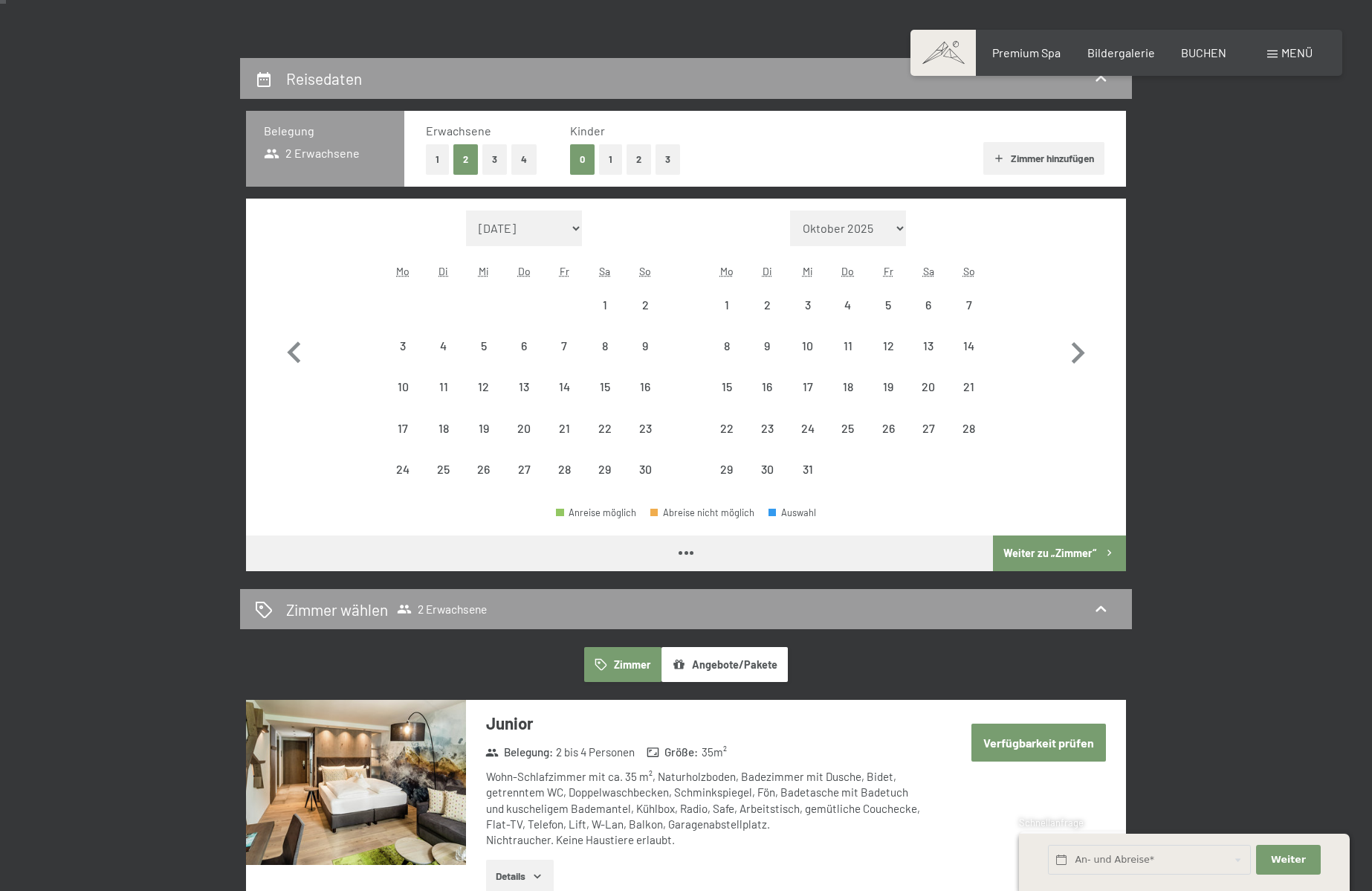 The width and height of the screenshot is (1372, 891). Describe the element at coordinates (849, 386) in the screenshot. I see `div: Thu Dec 18 2025` at that location.